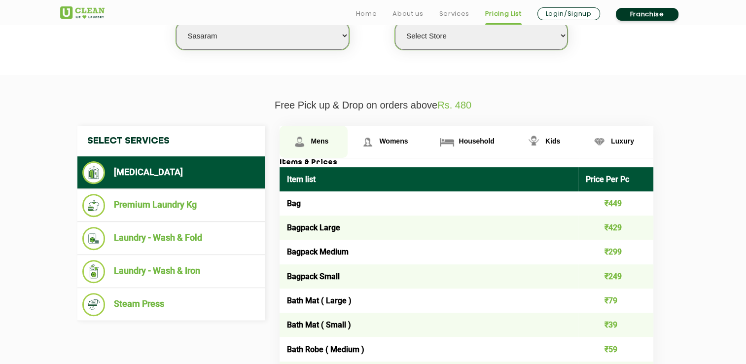 The height and width of the screenshot is (364, 746). Describe the element at coordinates (94, 304) in the screenshot. I see `img: Steam Press` at that location.